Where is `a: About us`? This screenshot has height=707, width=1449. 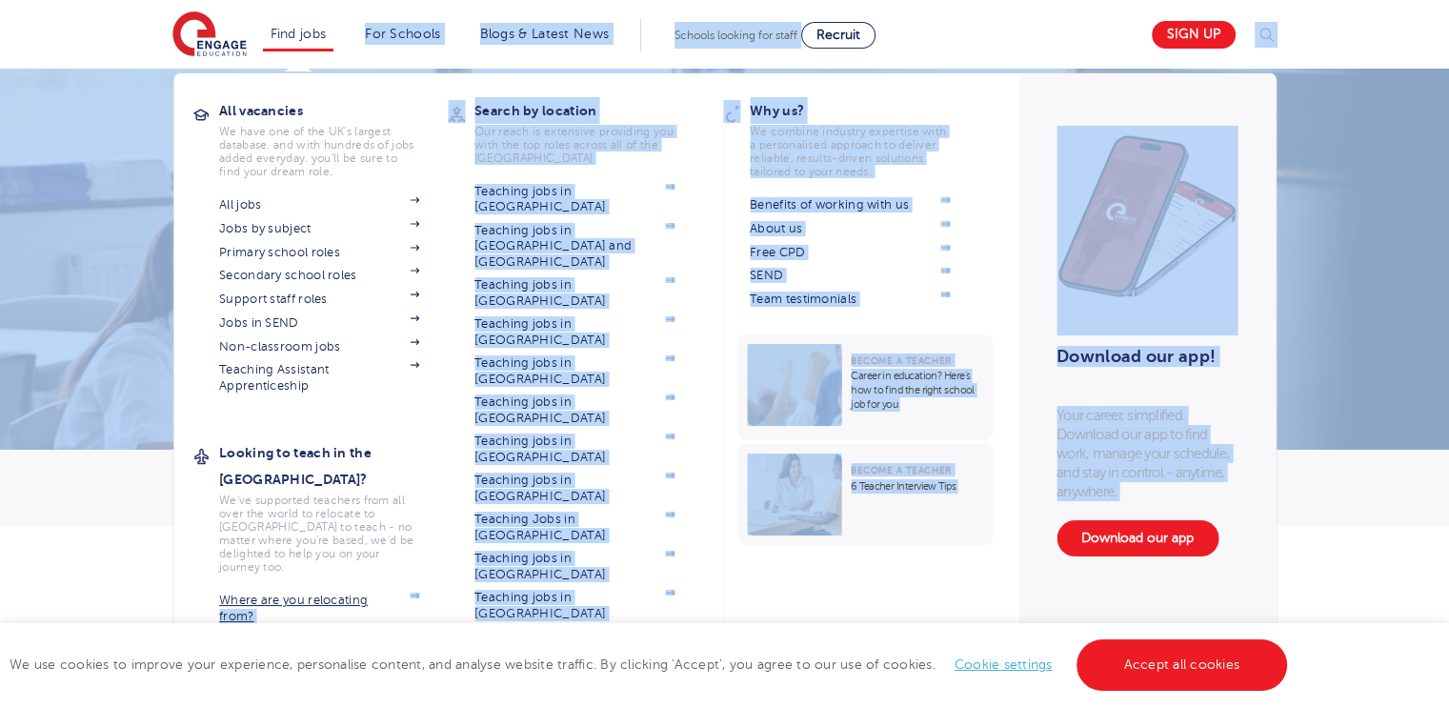
a: About us is located at coordinates (850, 229).